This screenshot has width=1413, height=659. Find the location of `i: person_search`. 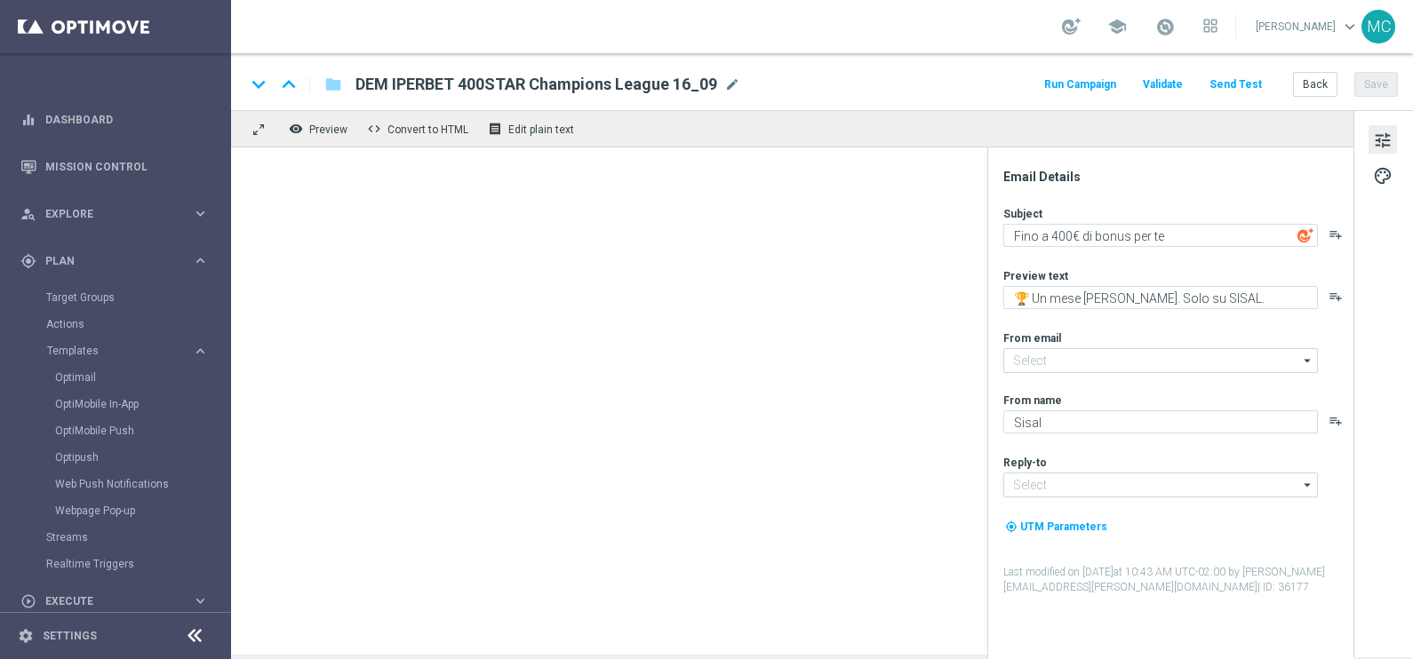

i: person_search is located at coordinates (28, 214).